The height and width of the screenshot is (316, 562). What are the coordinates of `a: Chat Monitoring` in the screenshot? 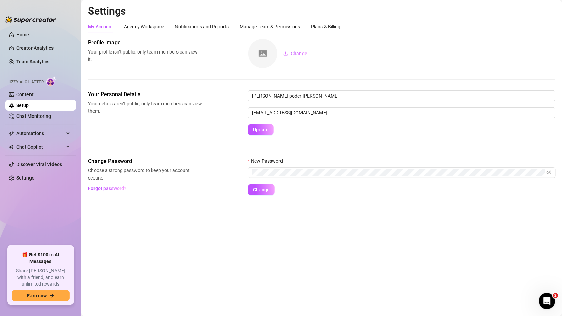 It's located at (34, 116).